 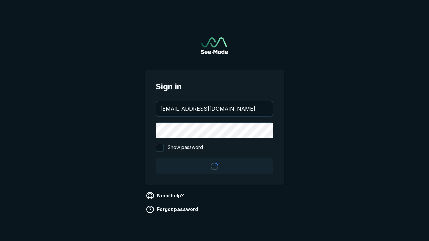 I want to click on a: Need help?, so click(x=166, y=196).